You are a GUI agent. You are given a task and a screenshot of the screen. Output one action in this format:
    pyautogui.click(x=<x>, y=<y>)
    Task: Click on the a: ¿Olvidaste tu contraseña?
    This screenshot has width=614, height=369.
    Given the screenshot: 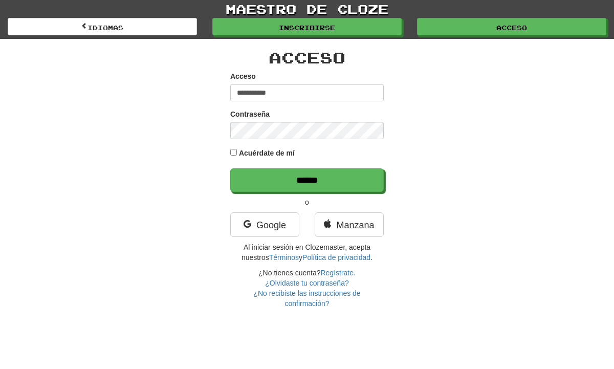 What is the action you would take?
    pyautogui.click(x=307, y=283)
    